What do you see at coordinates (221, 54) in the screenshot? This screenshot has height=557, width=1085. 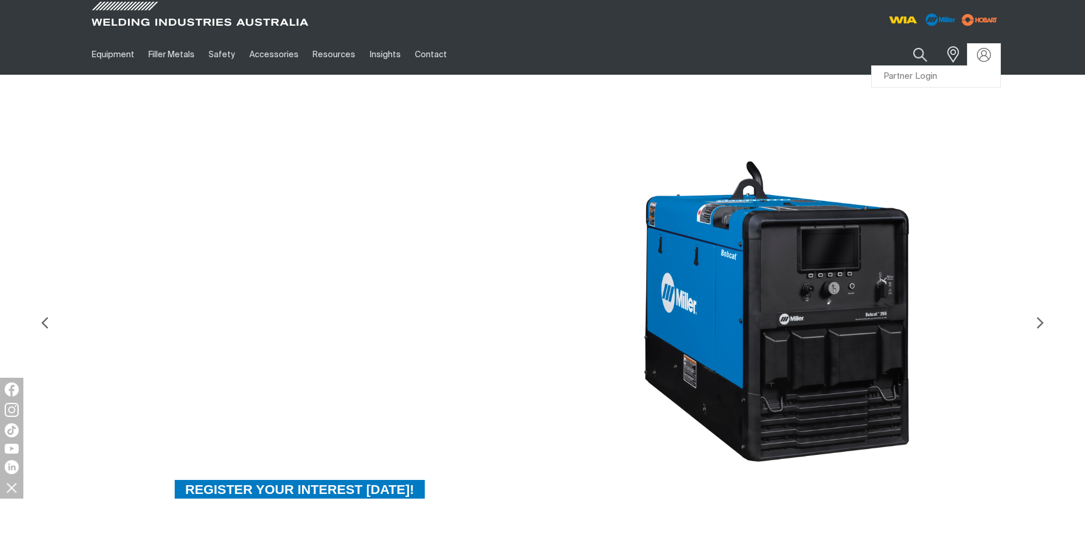 I see `a: Safety` at bounding box center [221, 54].